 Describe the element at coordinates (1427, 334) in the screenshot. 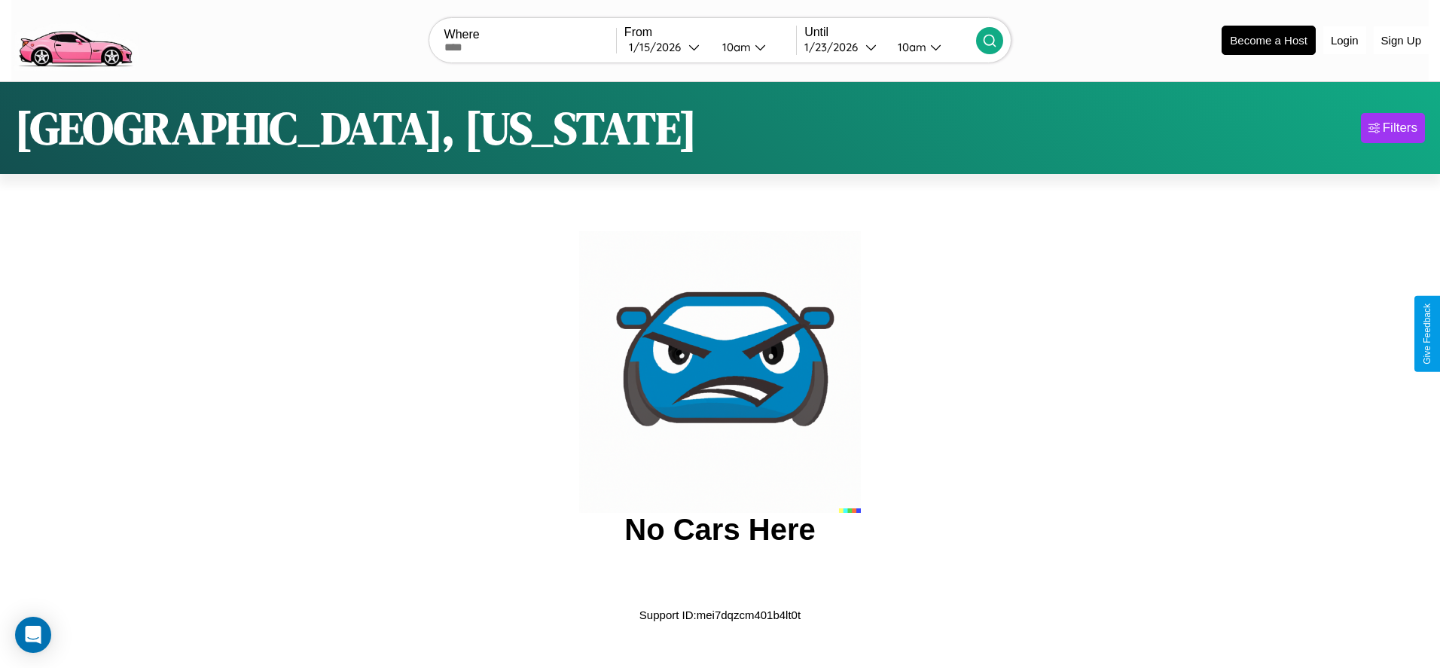

I see `div: Give Feedback` at that location.